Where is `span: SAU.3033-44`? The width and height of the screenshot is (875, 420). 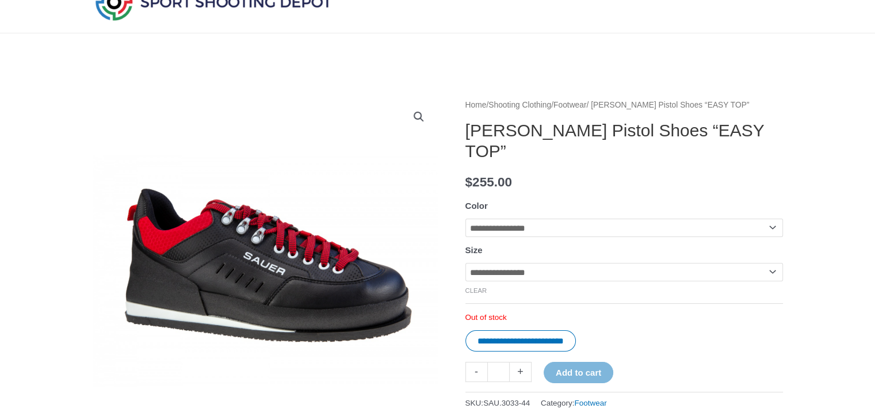 span: SAU.3033-44 is located at coordinates (506, 403).